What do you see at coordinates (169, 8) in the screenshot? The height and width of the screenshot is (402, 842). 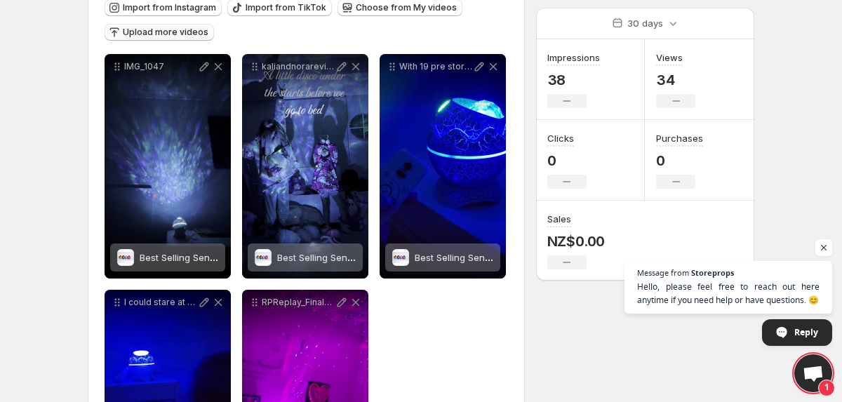 I see `span: Import from Instagram` at bounding box center [169, 8].